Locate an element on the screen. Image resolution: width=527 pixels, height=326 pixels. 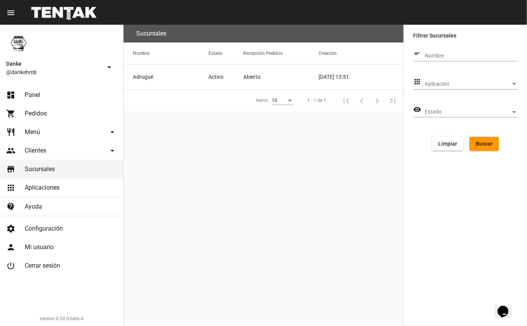
span: Buscar is located at coordinates (484, 144).